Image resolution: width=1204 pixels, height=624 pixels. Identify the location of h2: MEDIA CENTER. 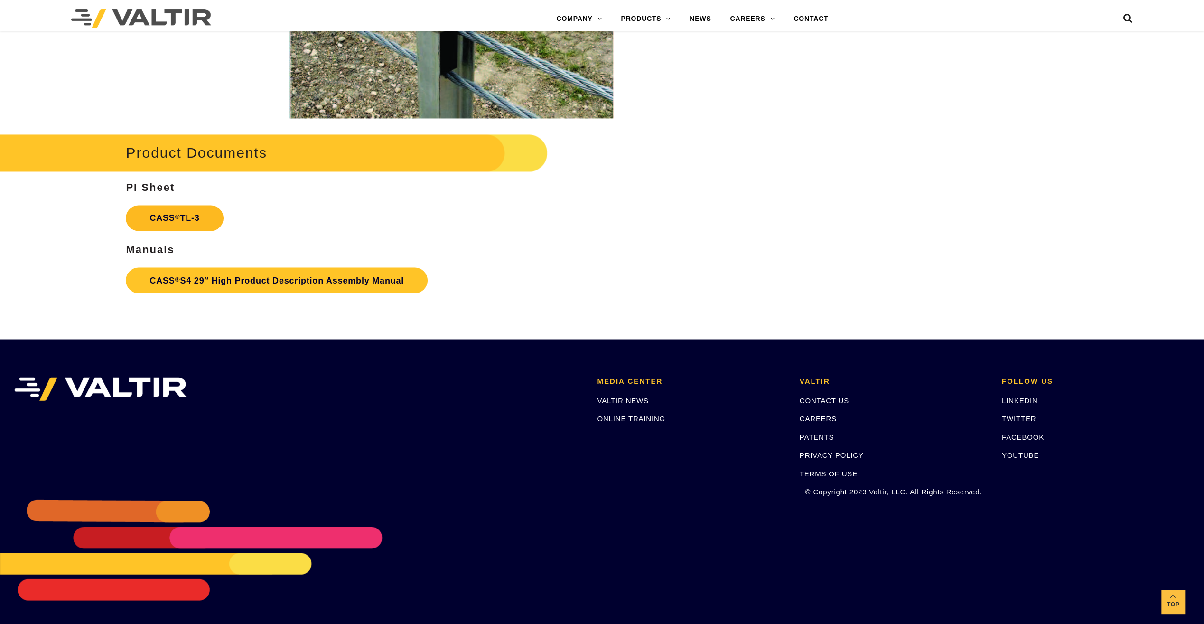
(691, 381).